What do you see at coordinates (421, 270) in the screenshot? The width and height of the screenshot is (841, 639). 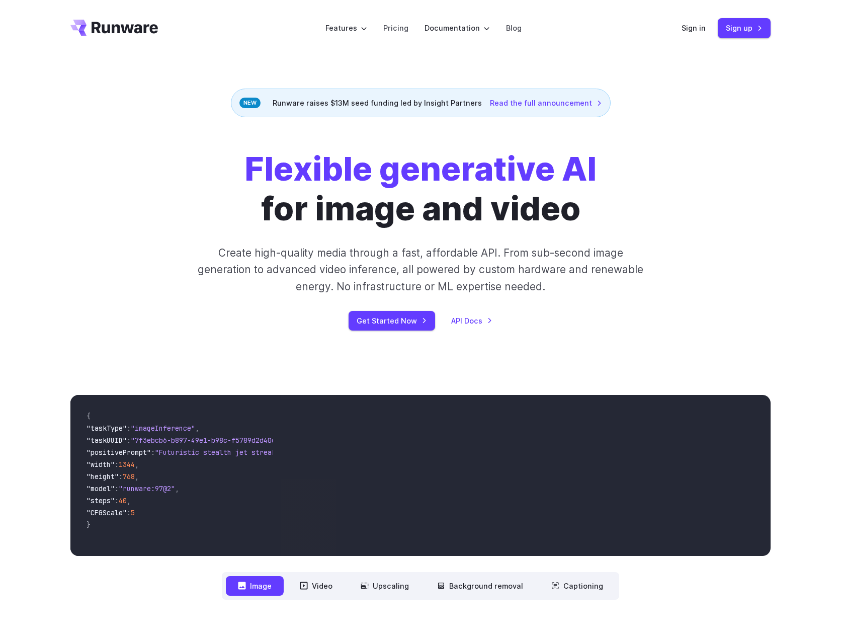 I see `p: Create high-quality media through a fast, affordable API. From sub-second image generation to adv...` at bounding box center [421, 270].